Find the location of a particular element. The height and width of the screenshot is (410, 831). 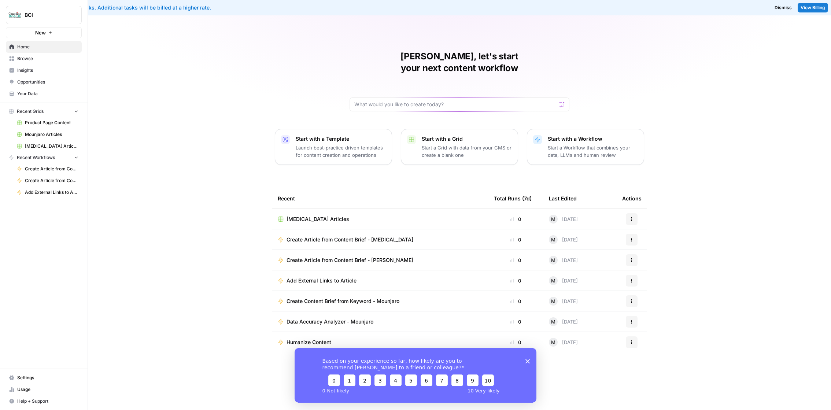

span: Settings is located at coordinates (48, 378).